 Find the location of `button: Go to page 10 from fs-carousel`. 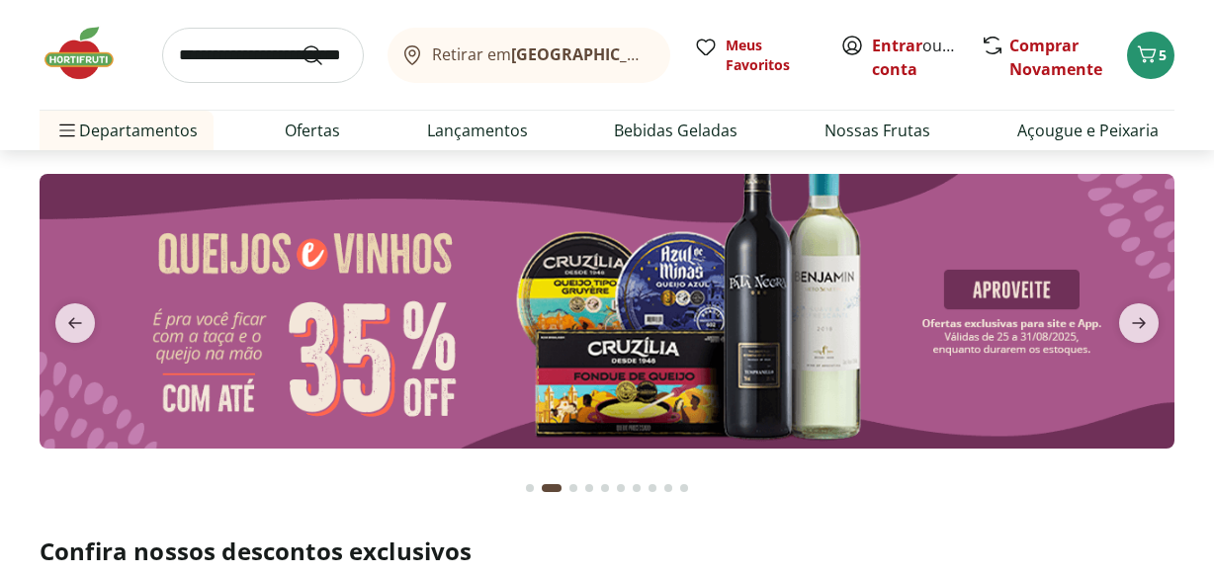

button: Go to page 10 from fs-carousel is located at coordinates (684, 488).